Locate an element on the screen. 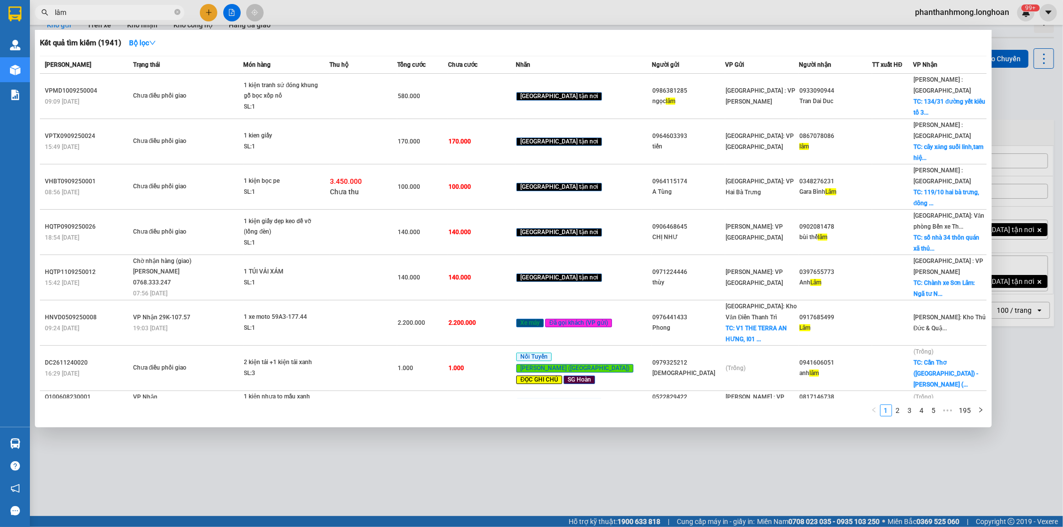  span: Món hàng is located at coordinates (257, 65).